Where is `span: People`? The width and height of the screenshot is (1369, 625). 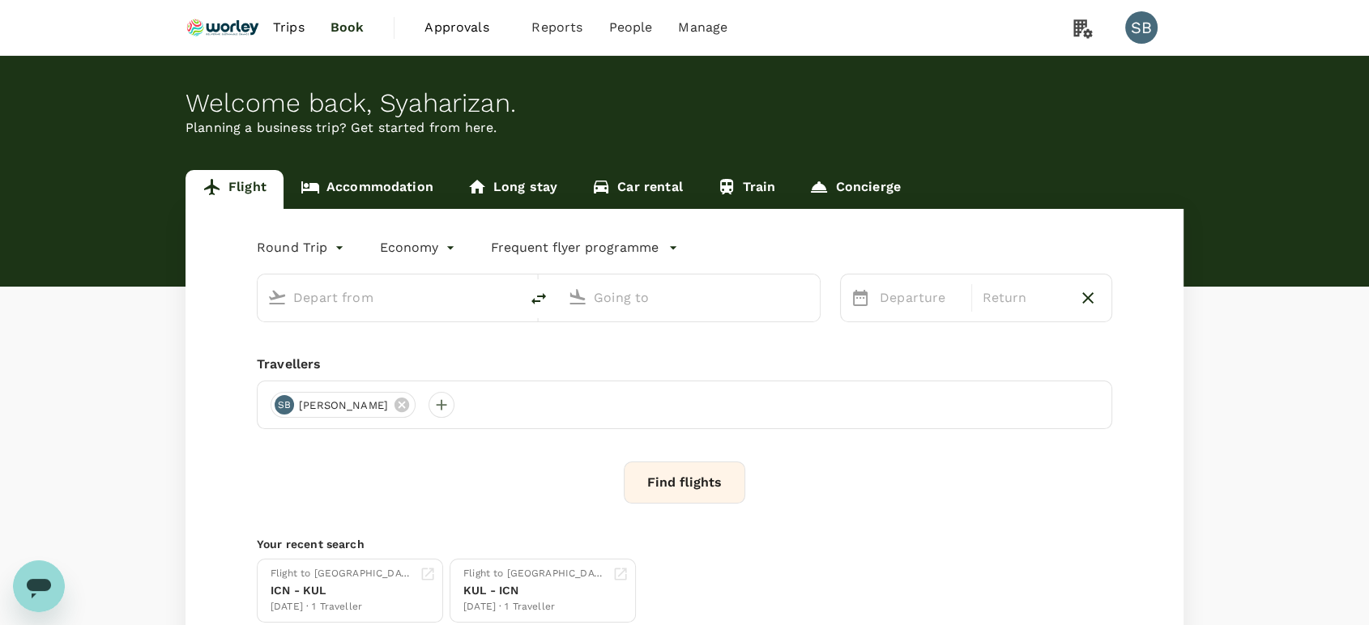
span: People is located at coordinates (630, 28).